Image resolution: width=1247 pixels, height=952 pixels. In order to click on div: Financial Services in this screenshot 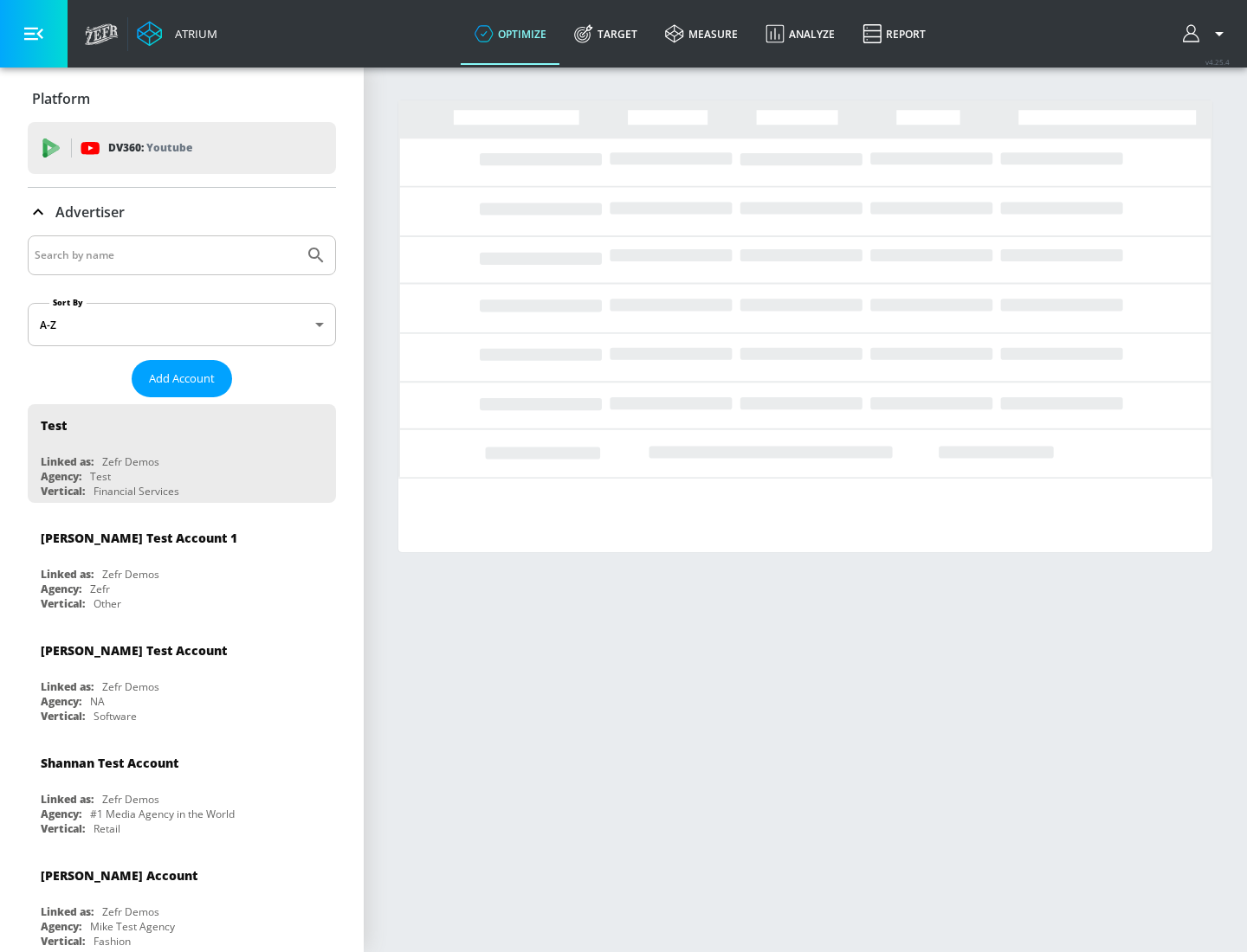, I will do `click(136, 491)`.